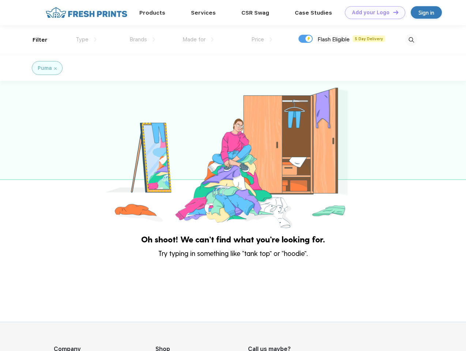 The width and height of the screenshot is (466, 351). What do you see at coordinates (255, 13) in the screenshot?
I see `a: CSR Swag` at bounding box center [255, 13].